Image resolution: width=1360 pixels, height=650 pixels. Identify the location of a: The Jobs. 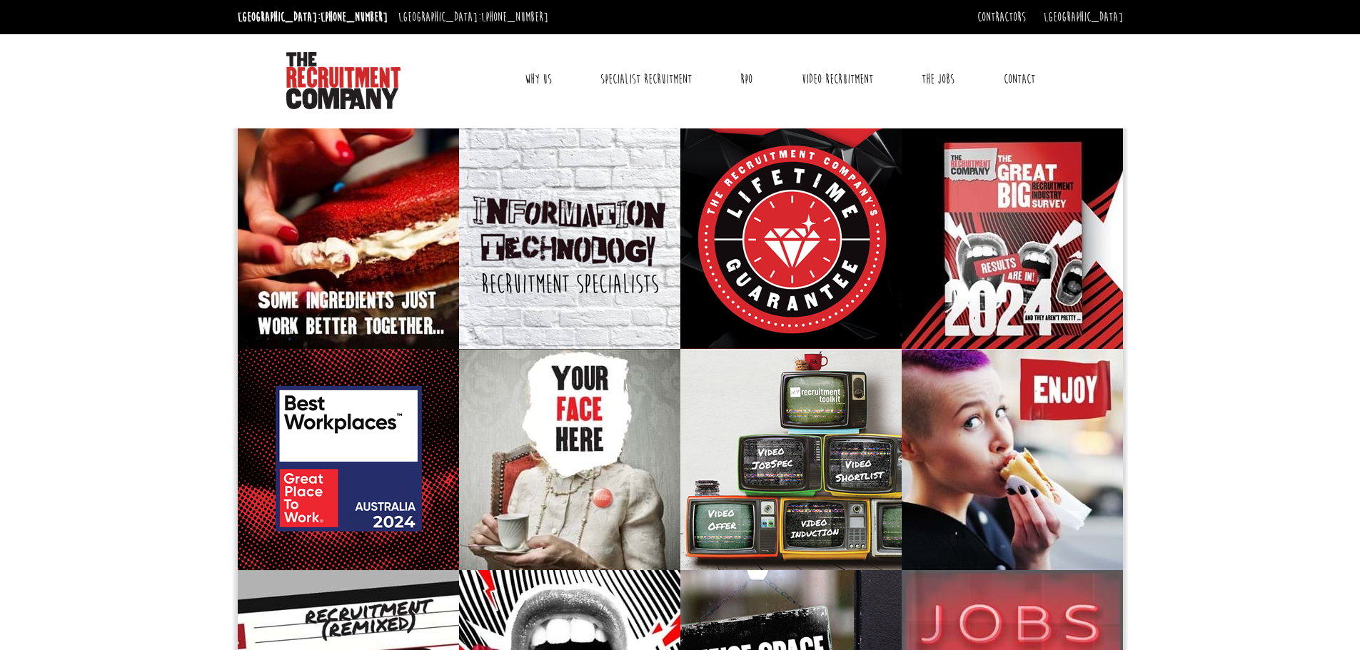
(938, 79).